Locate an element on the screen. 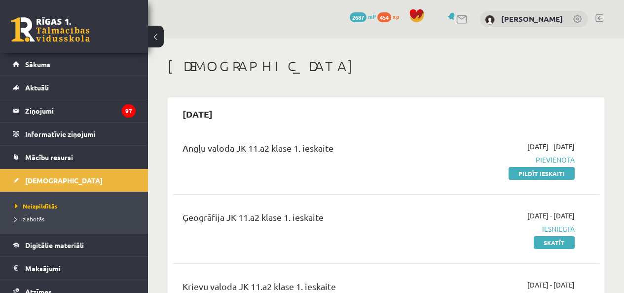 The image size is (624, 293). a: Sākums is located at coordinates (74, 64).